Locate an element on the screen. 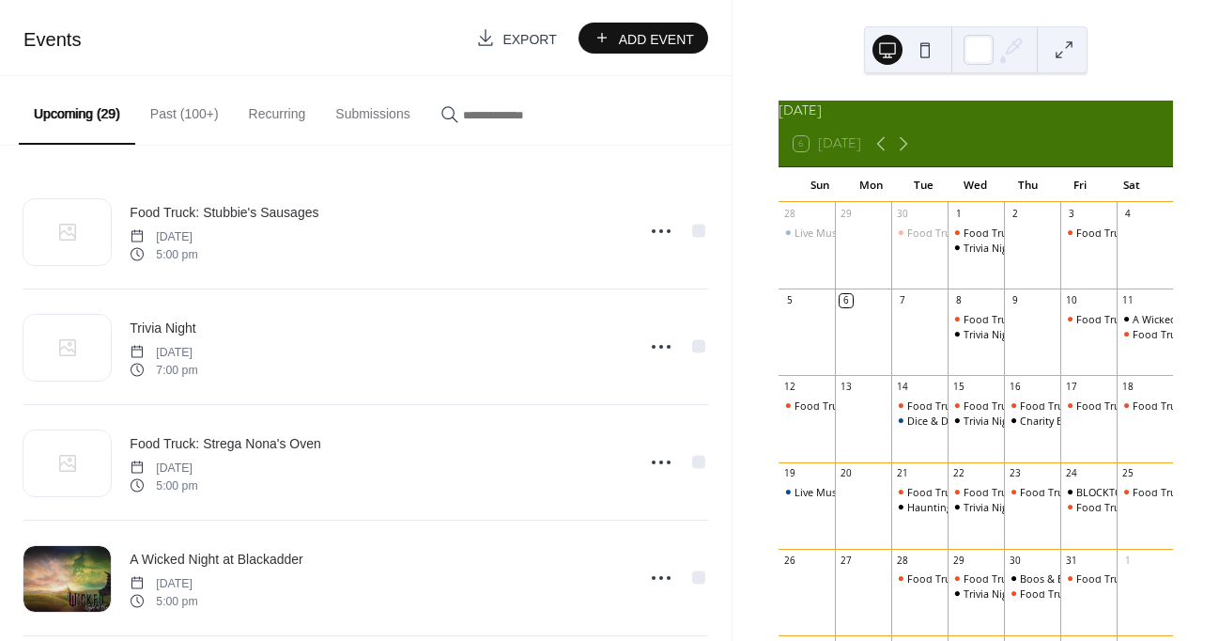 The image size is (1219, 641). div: 11 is located at coordinates (1128, 301).